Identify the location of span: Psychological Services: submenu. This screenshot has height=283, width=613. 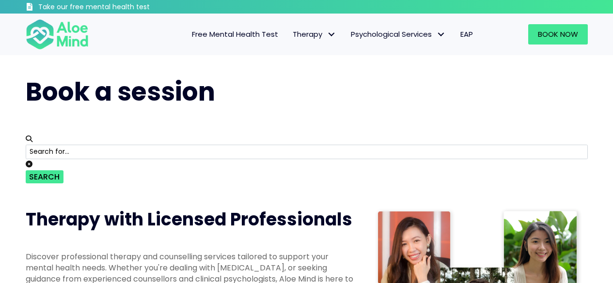
(441, 34).